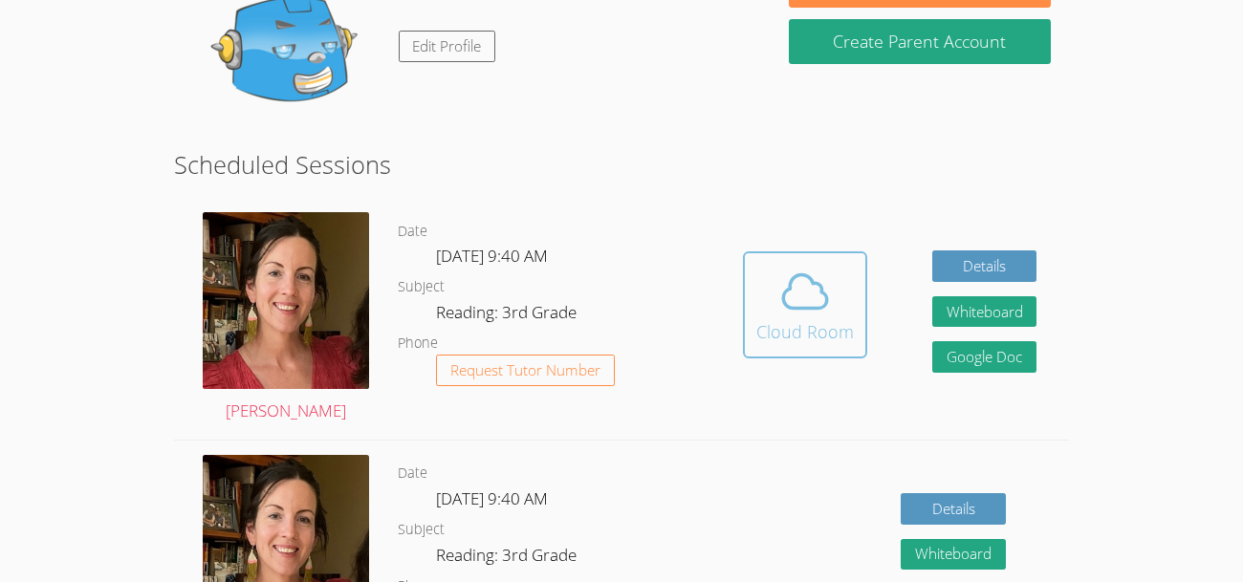  Describe the element at coordinates (525, 370) in the screenshot. I see `span: Request Tutor Number` at that location.